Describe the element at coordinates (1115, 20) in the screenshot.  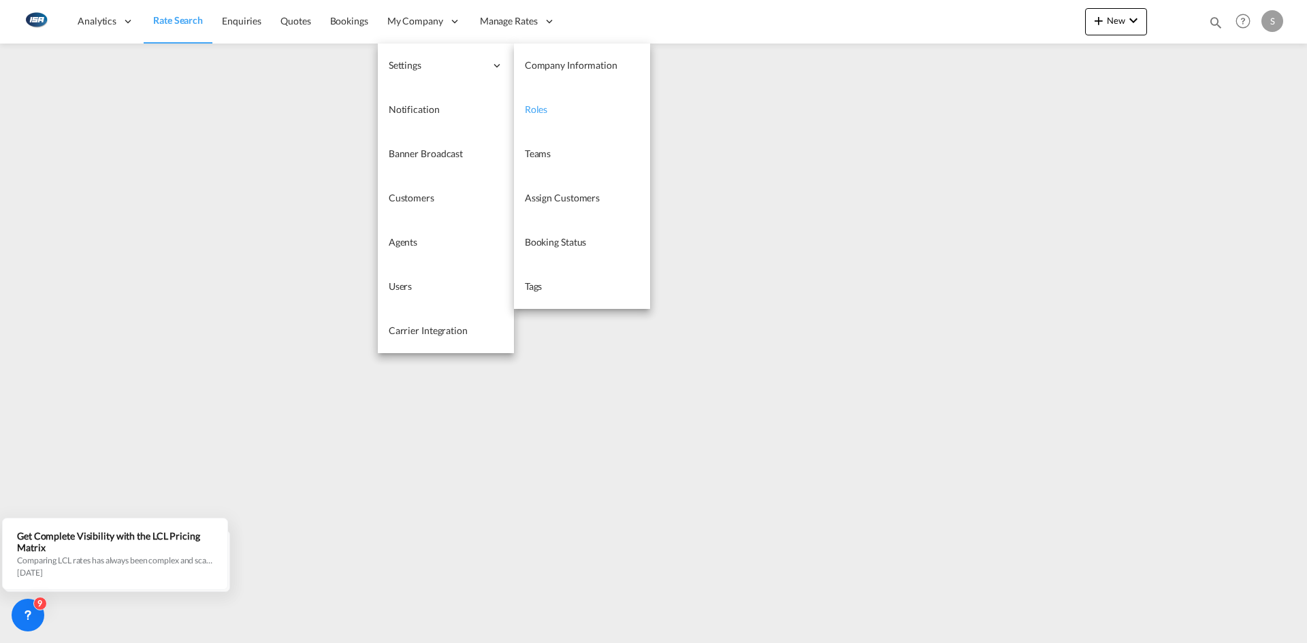
I see `span: New` at that location.